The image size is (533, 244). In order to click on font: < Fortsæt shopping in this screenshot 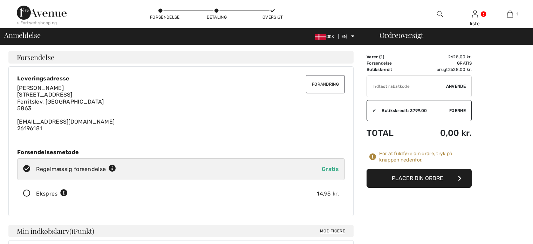, I will do `click(37, 23)`.